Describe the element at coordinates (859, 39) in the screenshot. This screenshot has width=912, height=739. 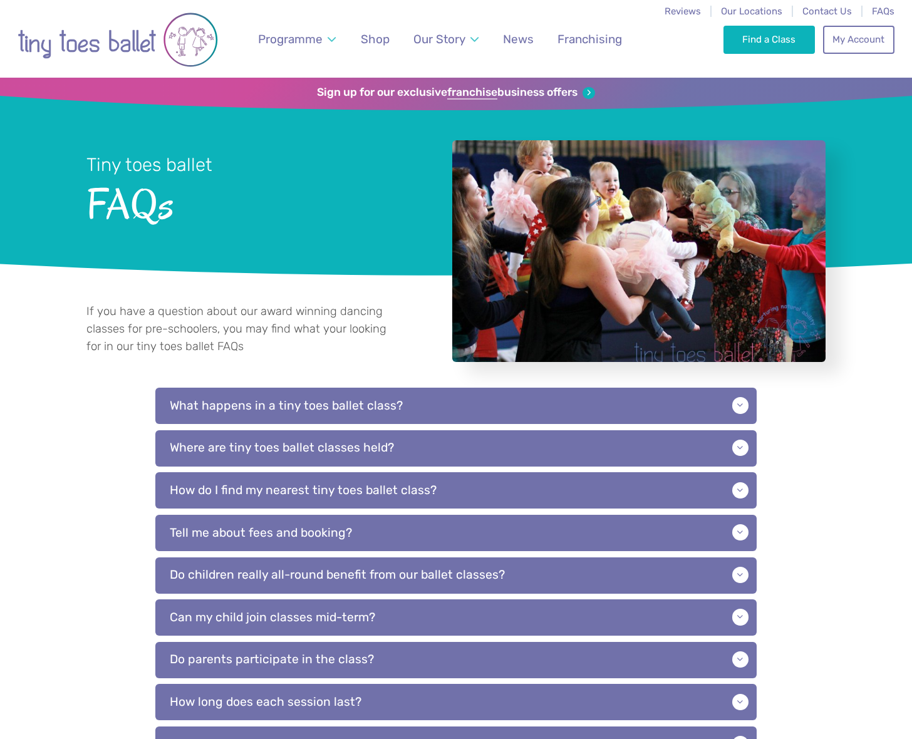
I see `a: My Account` at that location.